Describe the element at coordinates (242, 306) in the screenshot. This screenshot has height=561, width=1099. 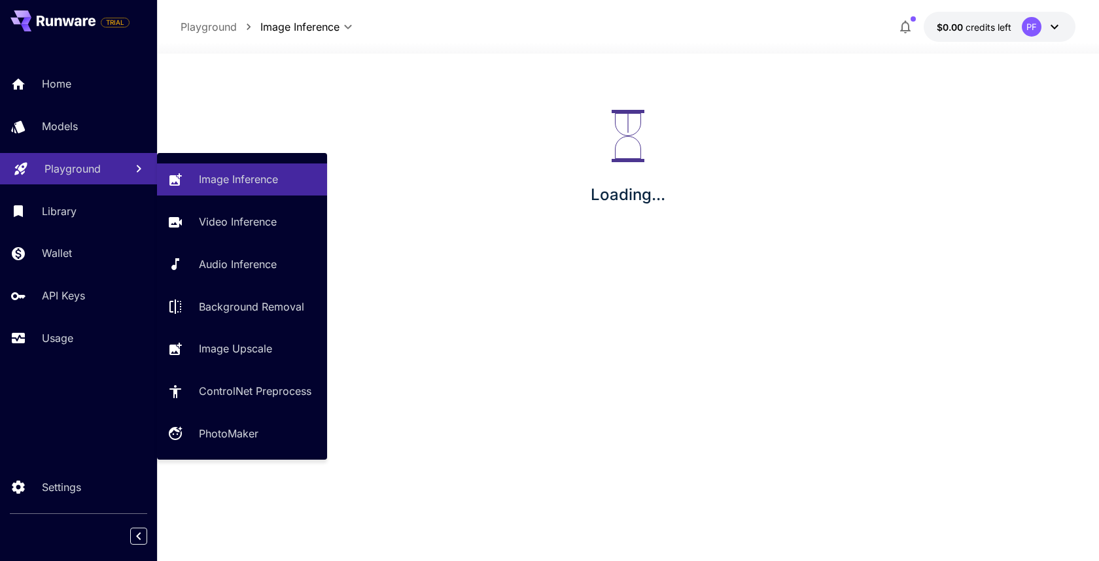
I see `a: Background Removal` at that location.